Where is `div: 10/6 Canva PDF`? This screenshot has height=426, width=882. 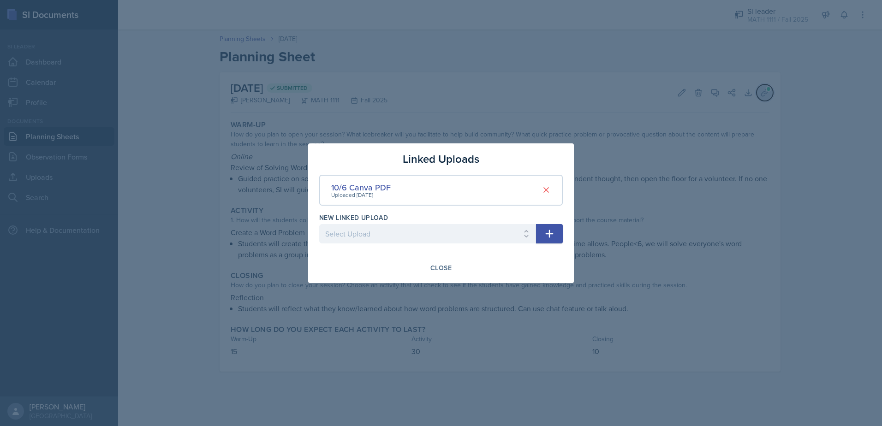 div: 10/6 Canva PDF is located at coordinates (361, 187).